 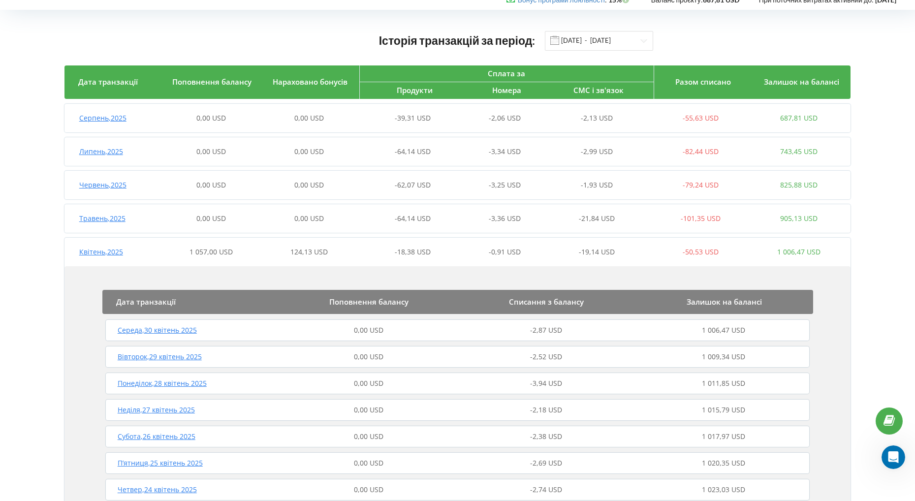 What do you see at coordinates (546, 383) in the screenshot?
I see `span: -3,94 USD` at bounding box center [546, 383].